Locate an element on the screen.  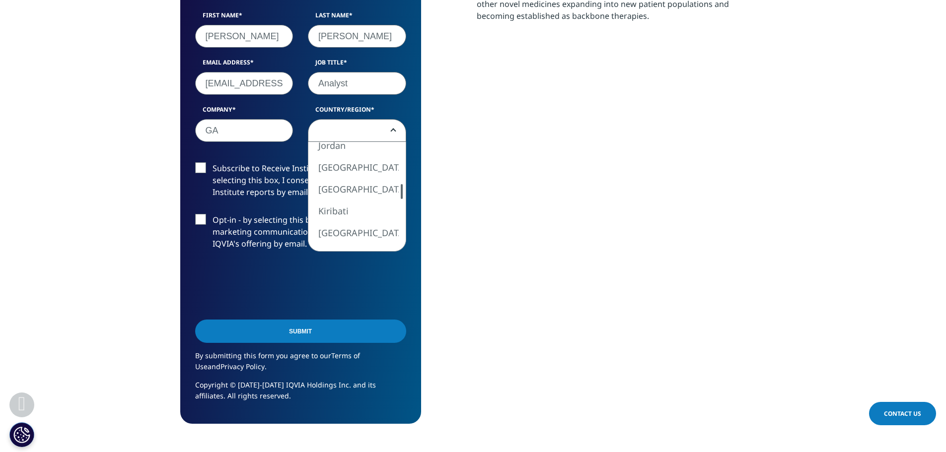
li: Kiribati is located at coordinates (354, 211).